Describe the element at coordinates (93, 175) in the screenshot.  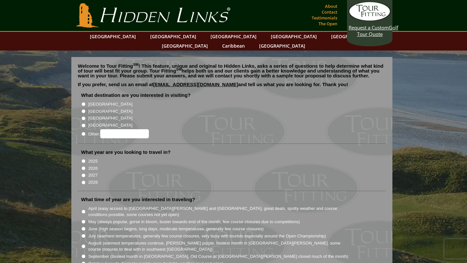
I see `label: 2027` at that location.